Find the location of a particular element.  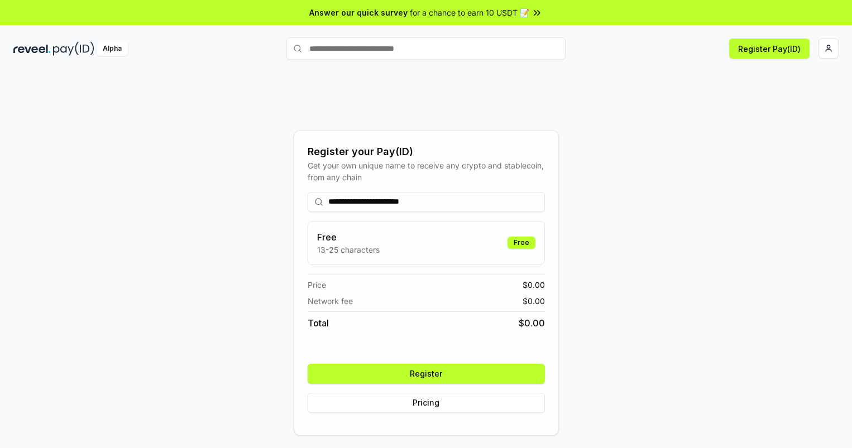

button: Pricing is located at coordinates (426, 403).